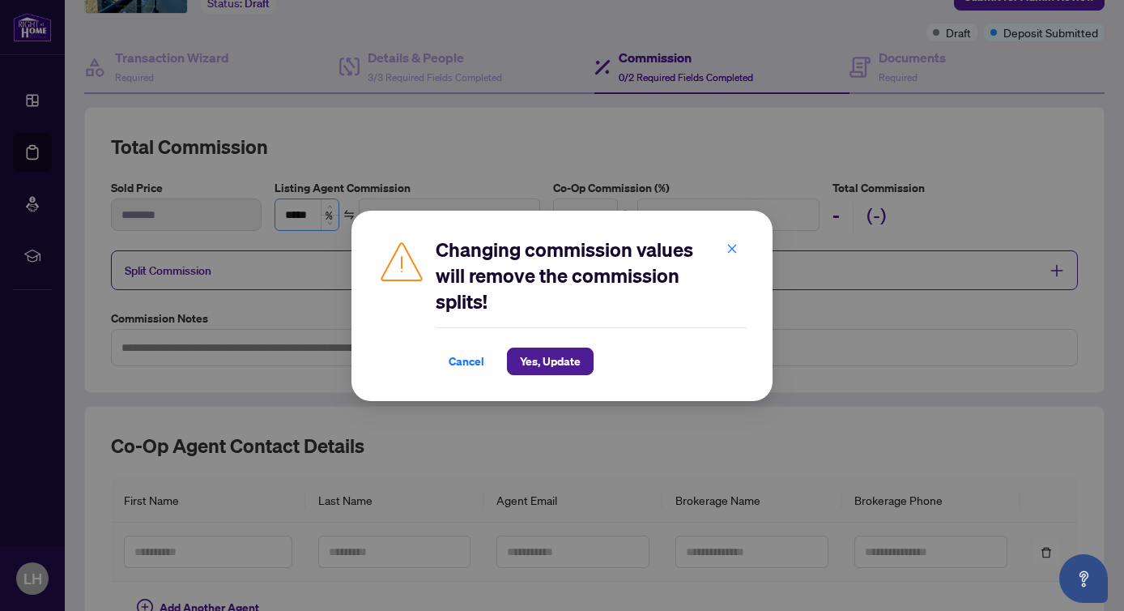  What do you see at coordinates (550, 361) in the screenshot?
I see `button: Yes, Update` at bounding box center [550, 361].